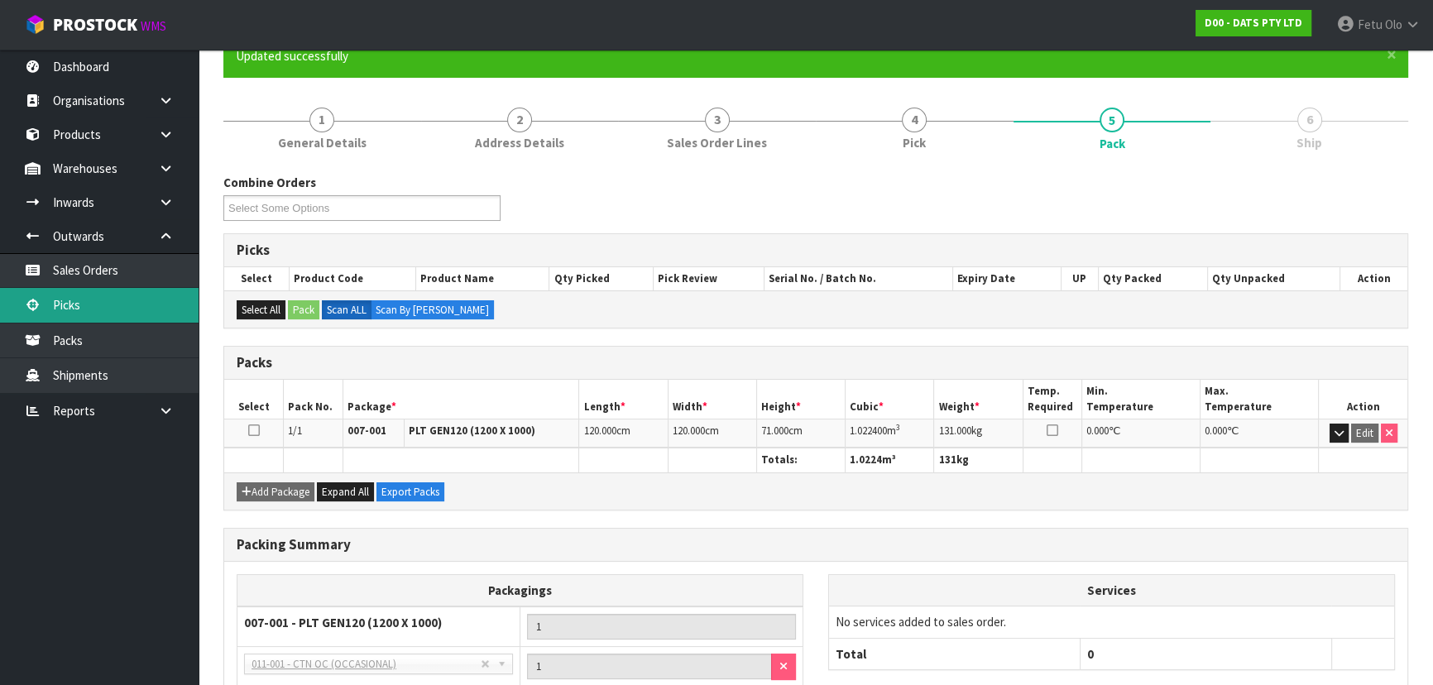 Image resolution: width=1433 pixels, height=685 pixels. Describe the element at coordinates (153, 26) in the screenshot. I see `small: WMS` at that location.